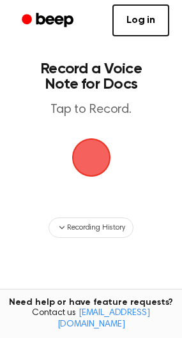 The image size is (182, 338). Describe the element at coordinates (91, 110) in the screenshot. I see `p: Tap to Record.` at that location.